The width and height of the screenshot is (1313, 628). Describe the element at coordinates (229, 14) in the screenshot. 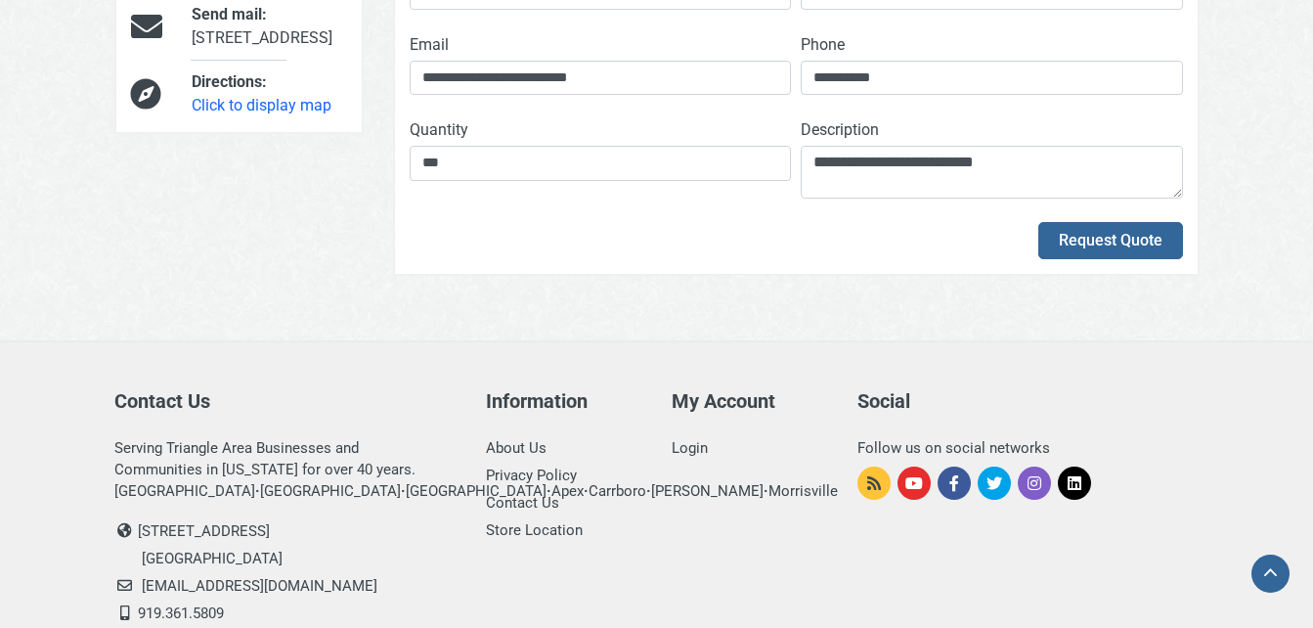

I see `span: Send mail:` at that location.